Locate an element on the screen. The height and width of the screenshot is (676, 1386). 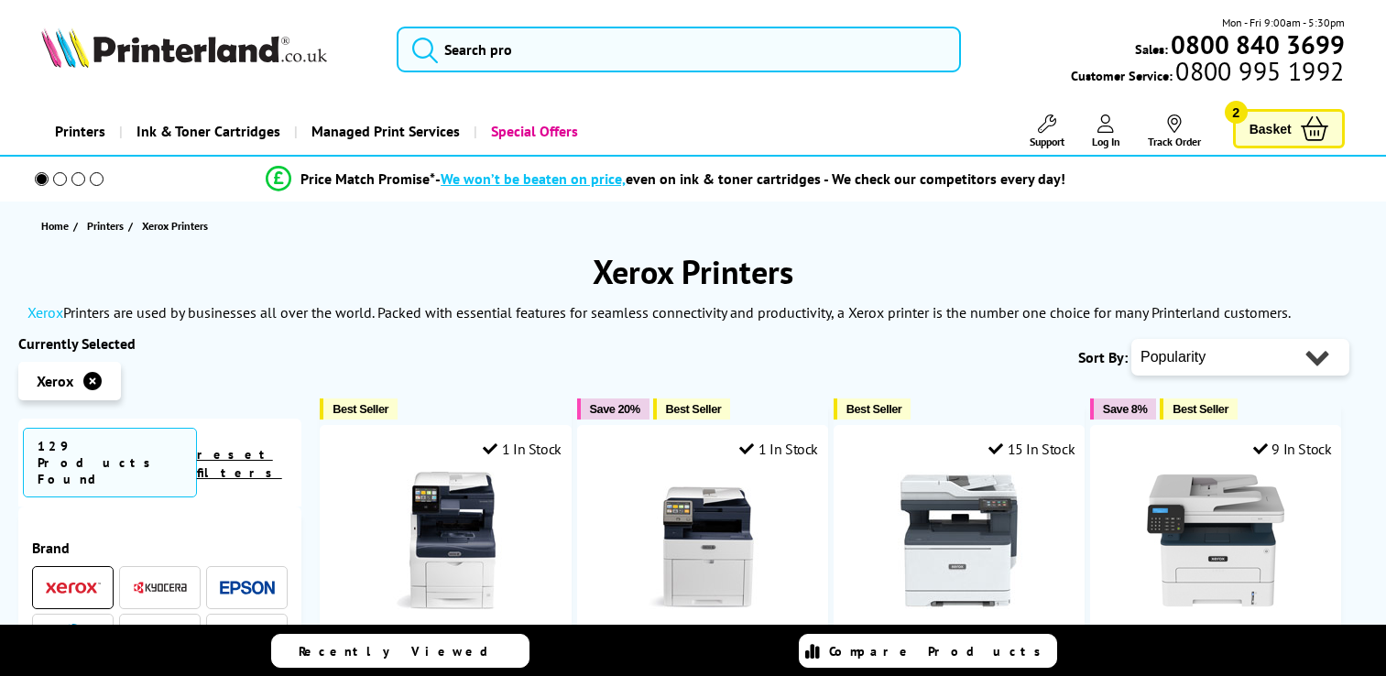
a: HP is located at coordinates (73, 635).